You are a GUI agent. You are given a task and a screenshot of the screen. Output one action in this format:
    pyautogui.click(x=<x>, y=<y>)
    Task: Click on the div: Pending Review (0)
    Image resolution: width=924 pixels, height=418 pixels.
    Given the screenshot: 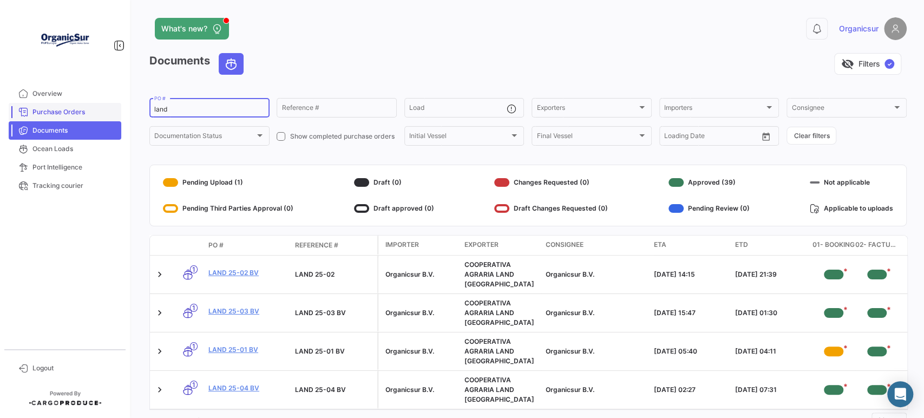 What is the action you would take?
    pyautogui.click(x=709, y=208)
    